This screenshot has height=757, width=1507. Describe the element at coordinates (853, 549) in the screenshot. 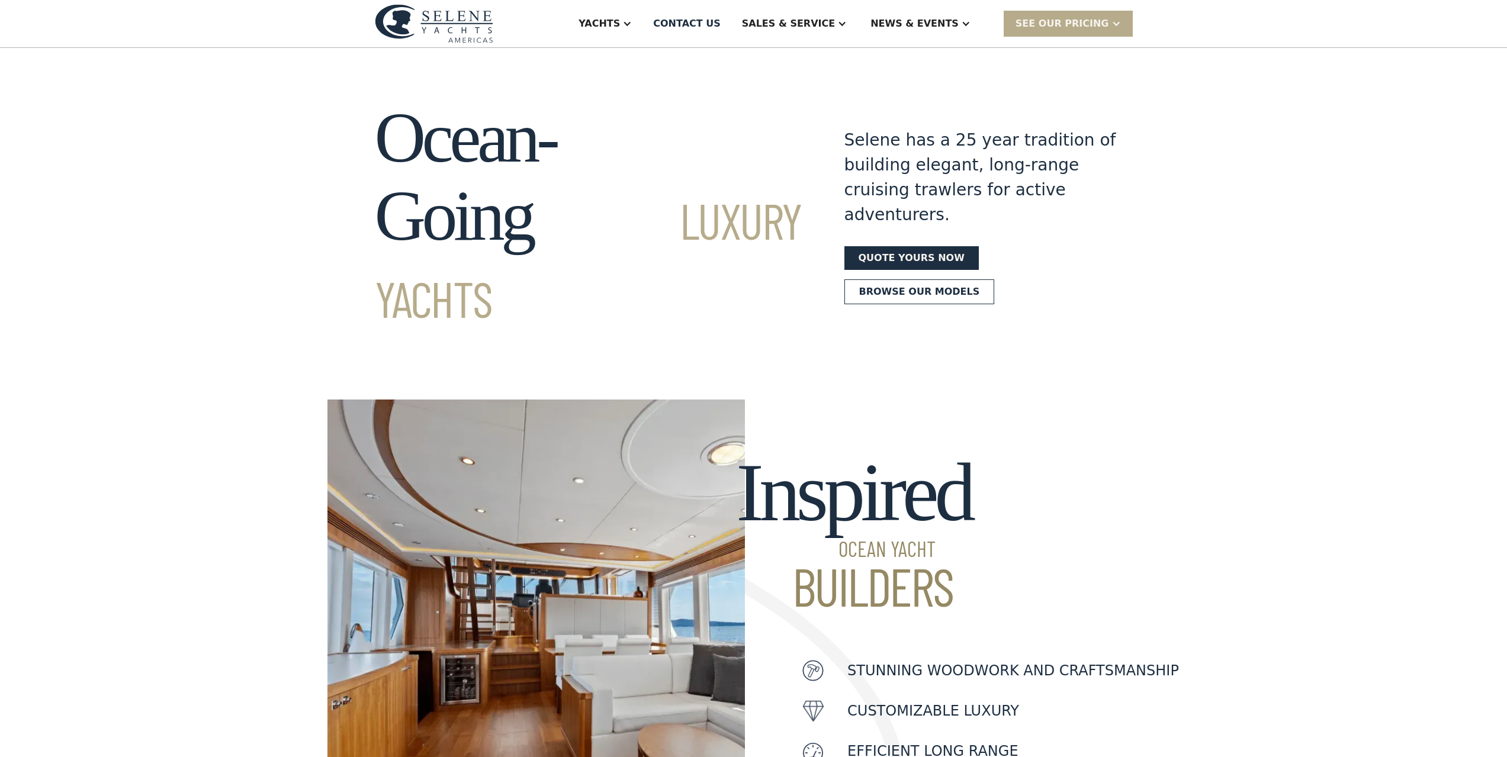

I see `span: Ocean Yacht` at that location.